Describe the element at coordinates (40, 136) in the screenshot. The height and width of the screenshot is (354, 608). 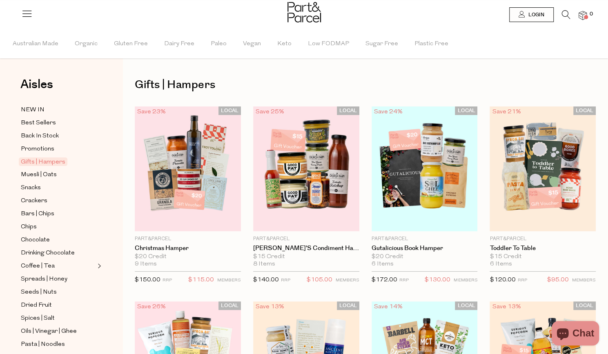
I see `span: Back In Stock` at that location.